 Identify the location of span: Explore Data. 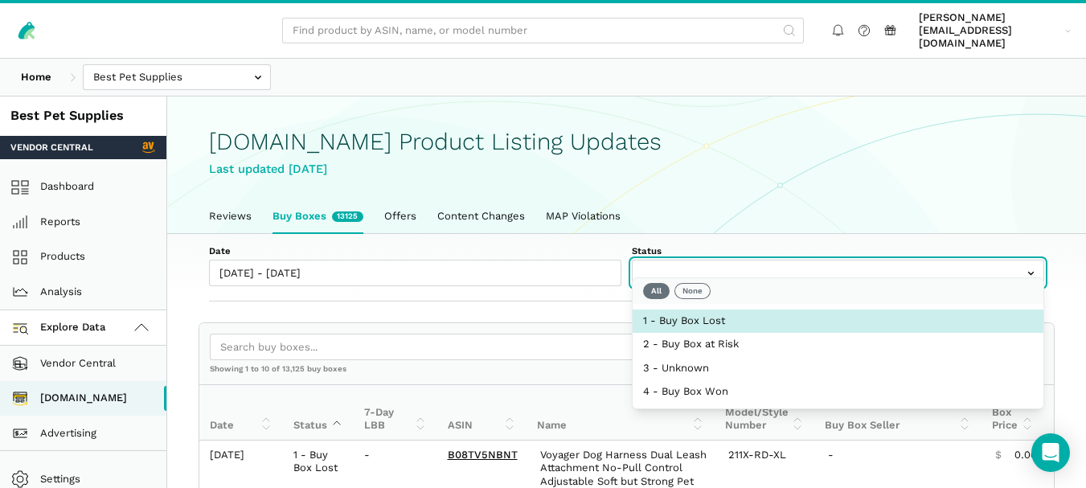
(61, 328).